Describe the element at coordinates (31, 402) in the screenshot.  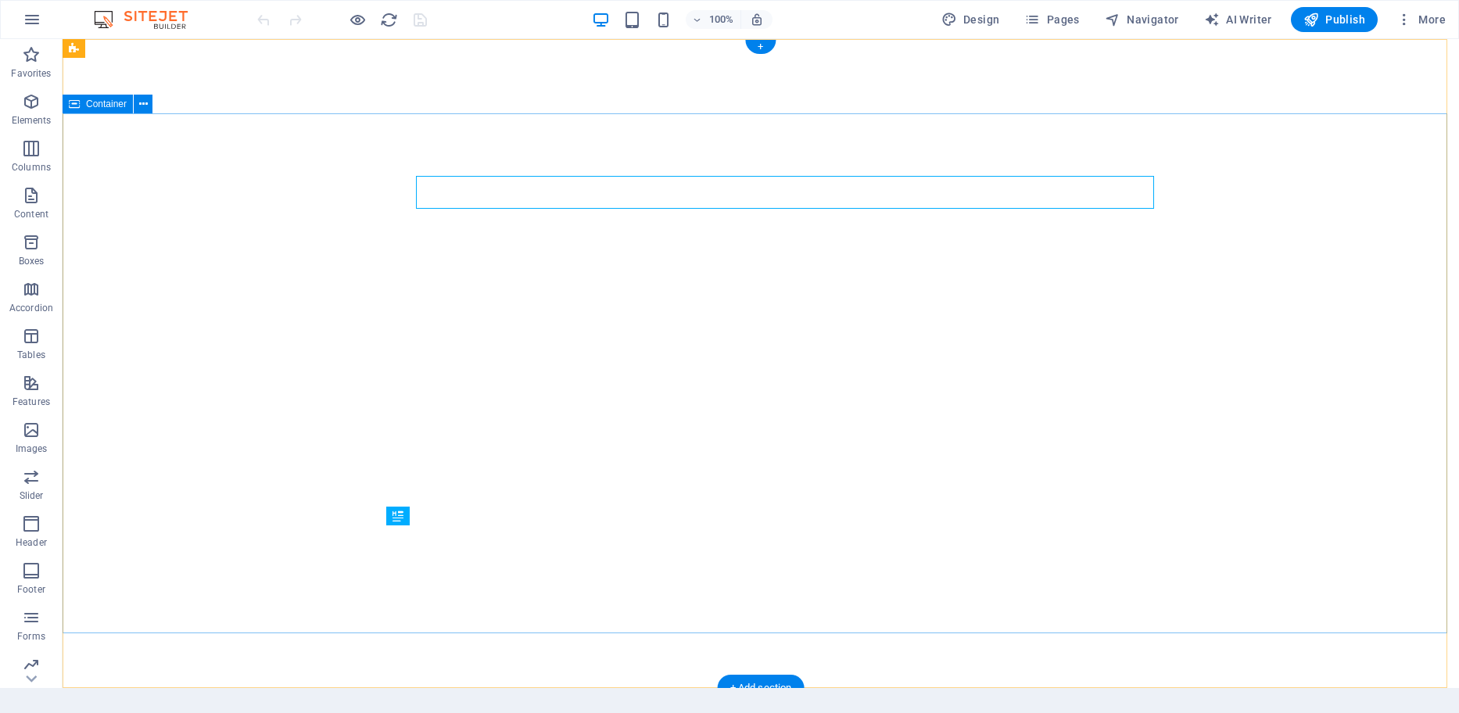
I see `p: Features` at that location.